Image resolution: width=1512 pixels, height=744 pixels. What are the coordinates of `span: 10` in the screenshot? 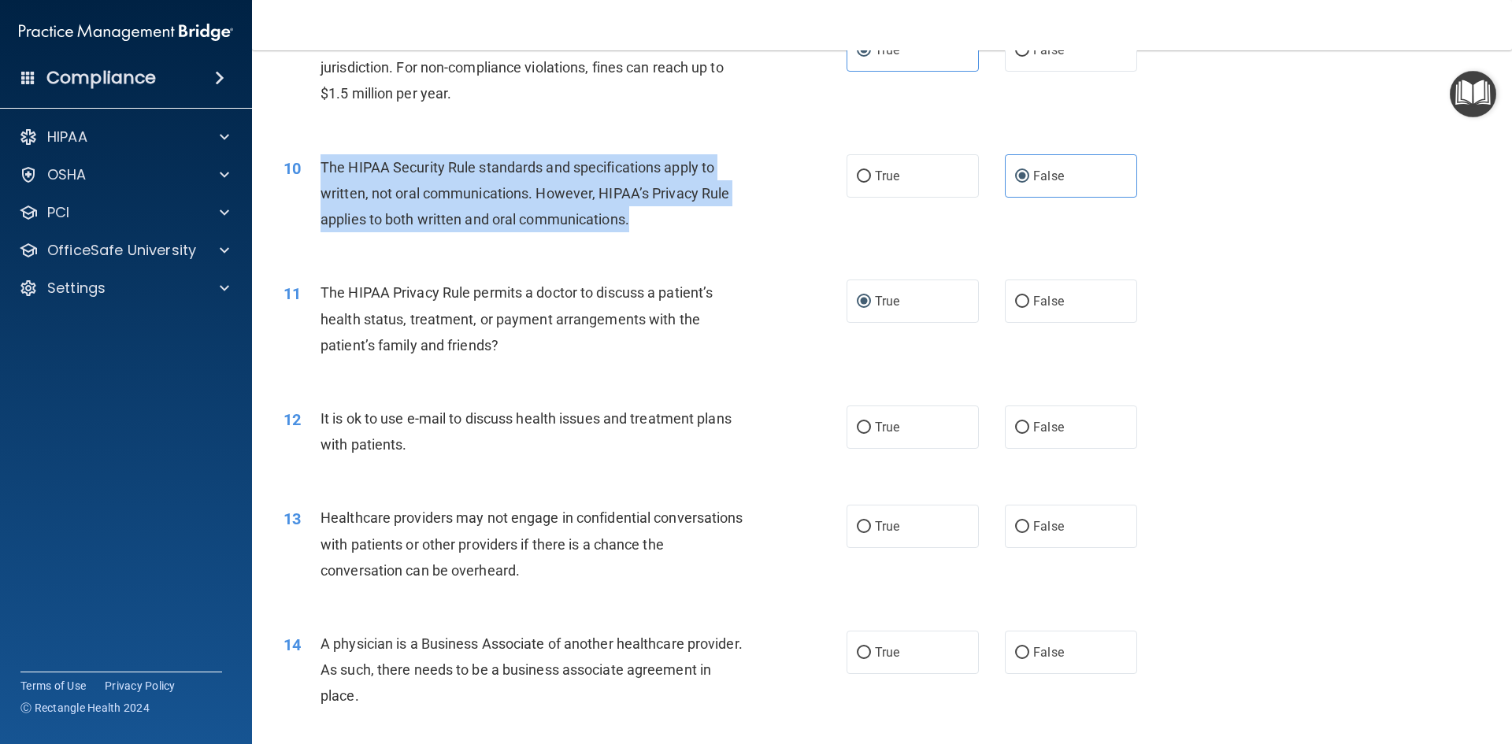 It's located at (292, 168).